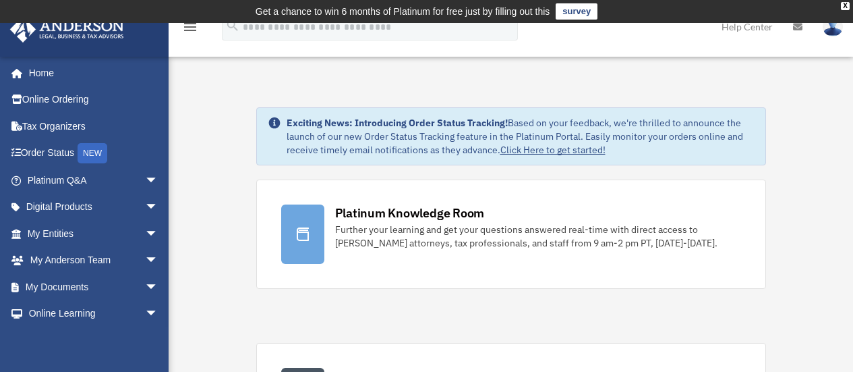  I want to click on a: Online Ordering, so click(94, 100).